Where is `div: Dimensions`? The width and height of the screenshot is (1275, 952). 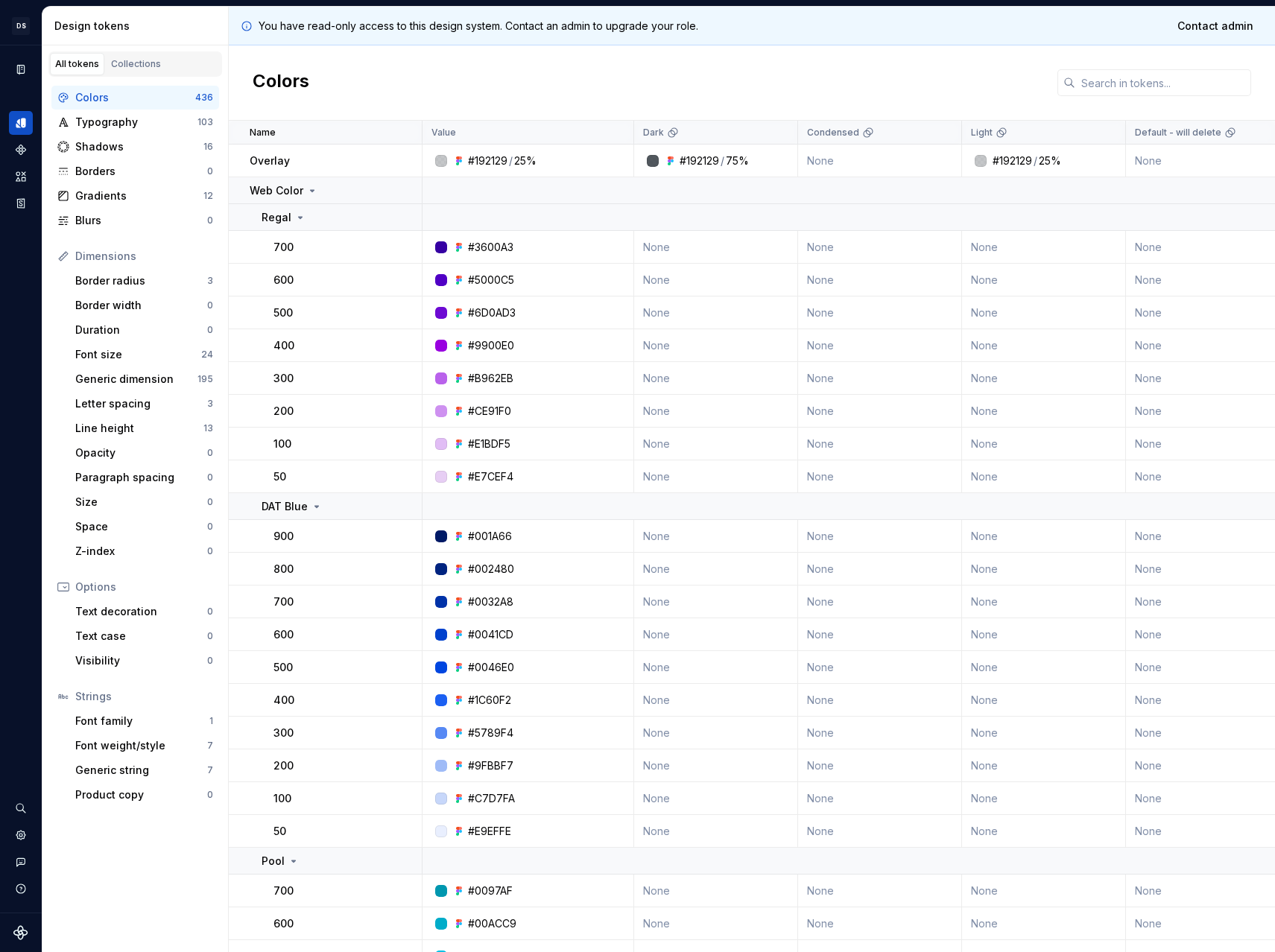 div: Dimensions is located at coordinates (144, 256).